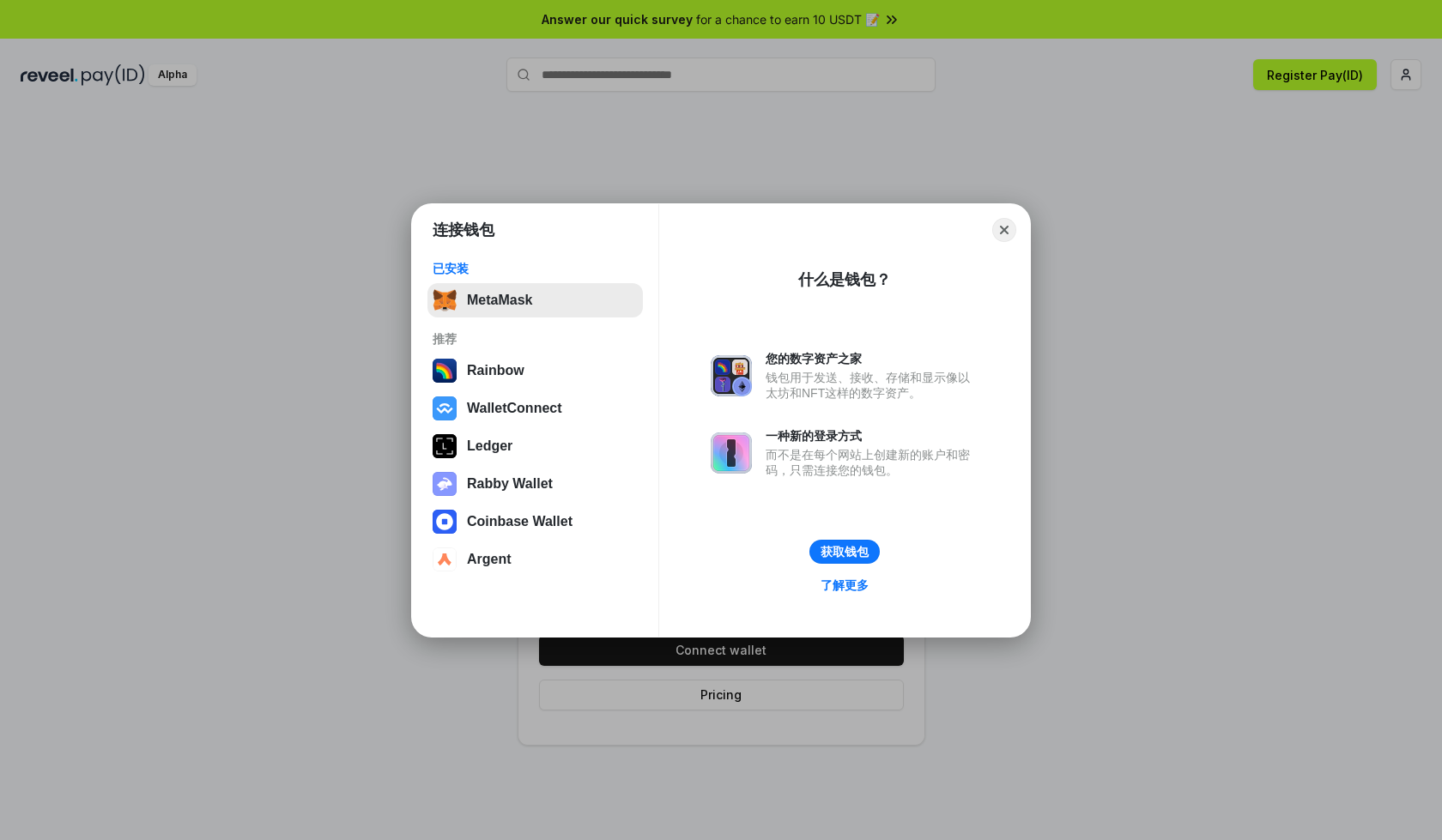 The height and width of the screenshot is (840, 1442). I want to click on button: MetaMask, so click(535, 301).